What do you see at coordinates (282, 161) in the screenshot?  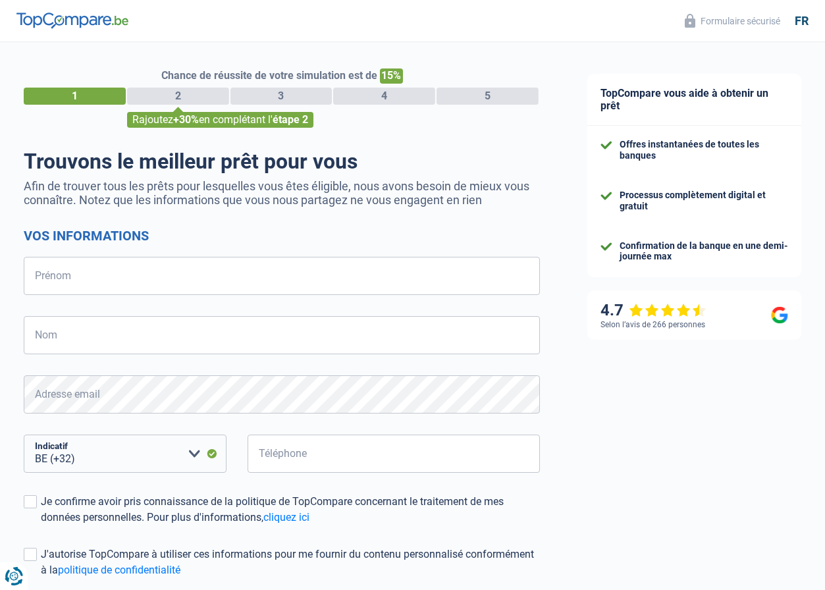 I see `h1: Trouvons le meilleur prêt pour vous` at bounding box center [282, 161].